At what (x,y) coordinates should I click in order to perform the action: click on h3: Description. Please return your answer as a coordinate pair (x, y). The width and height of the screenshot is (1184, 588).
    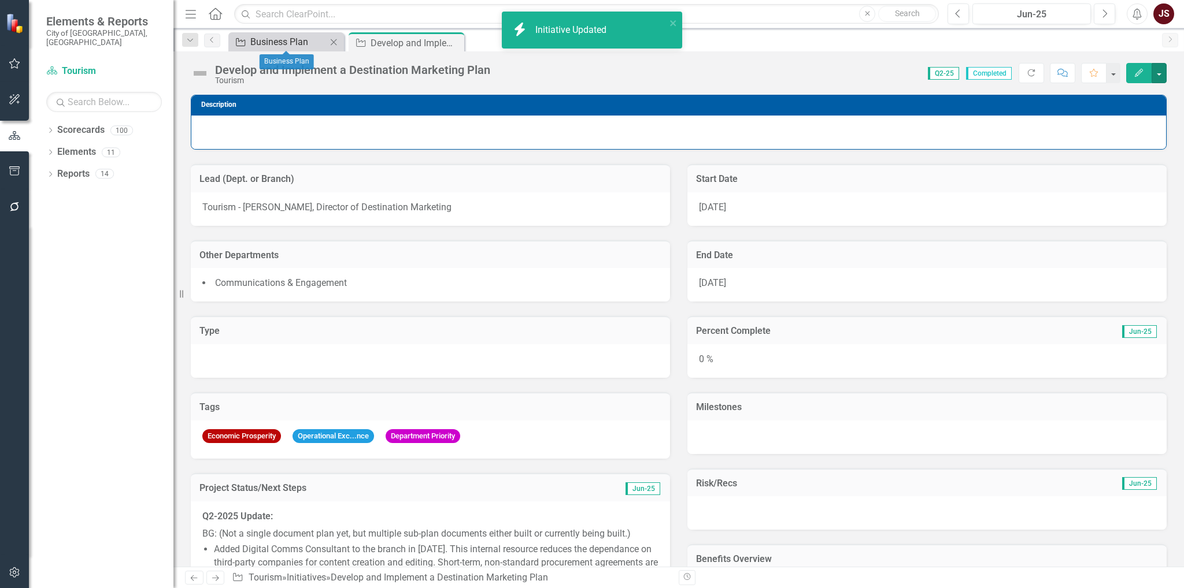
    Looking at the image, I should click on (680, 105).